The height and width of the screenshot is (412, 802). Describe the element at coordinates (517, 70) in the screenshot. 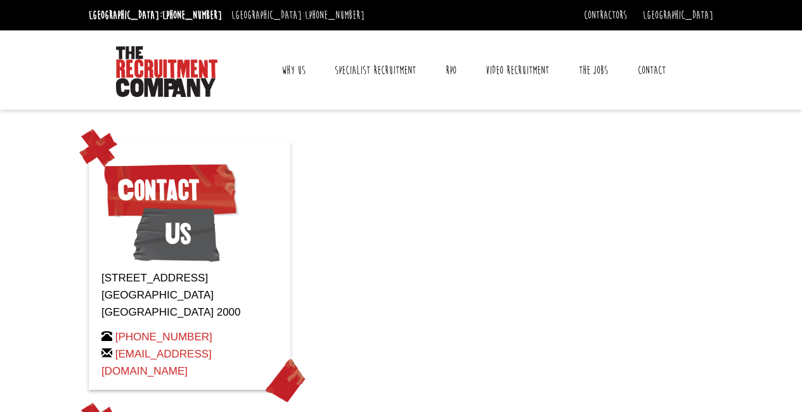

I see `a: Video Recruitment` at that location.